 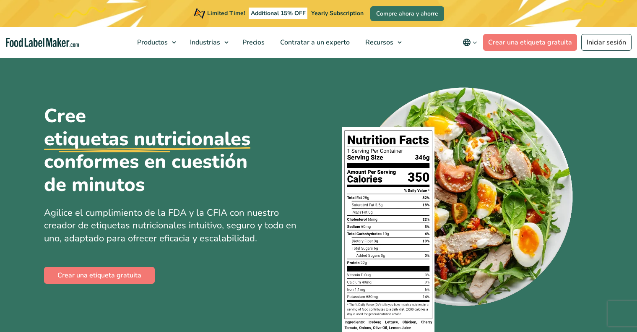 I want to click on a: Precios, so click(x=252, y=42).